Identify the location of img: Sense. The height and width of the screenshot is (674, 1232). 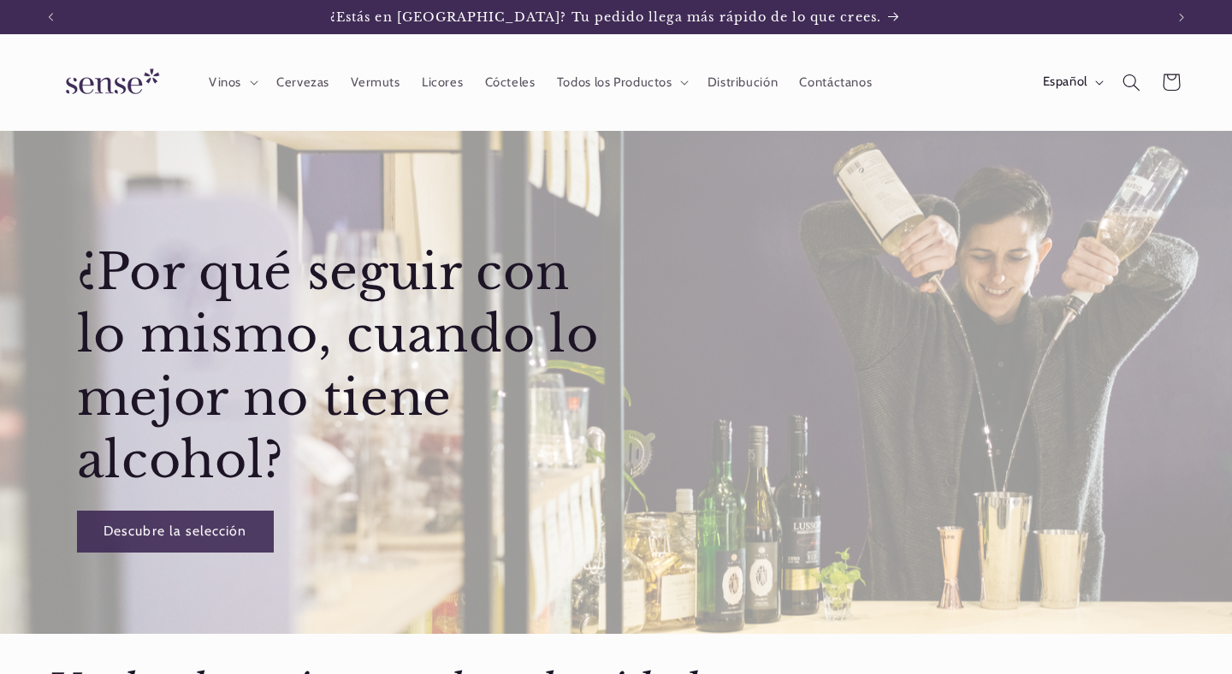
(110, 82).